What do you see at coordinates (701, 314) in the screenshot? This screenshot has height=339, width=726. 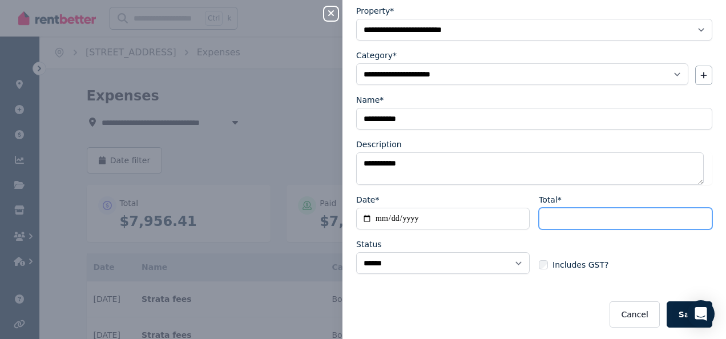 I see `div: Open Intercom Messenger` at bounding box center [701, 314].